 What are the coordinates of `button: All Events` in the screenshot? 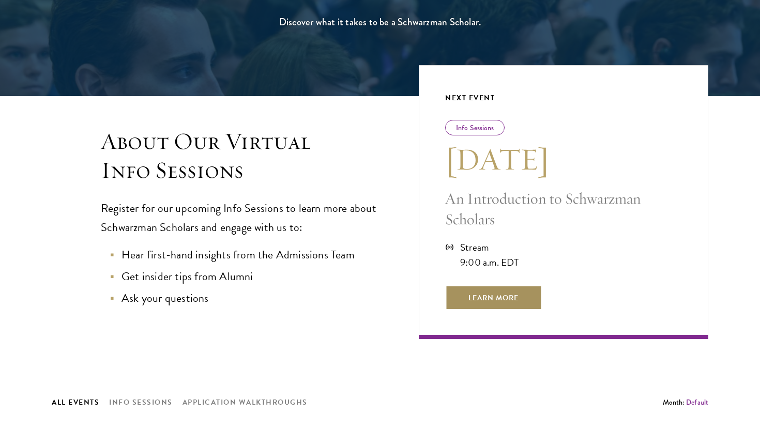 It's located at (76, 402).